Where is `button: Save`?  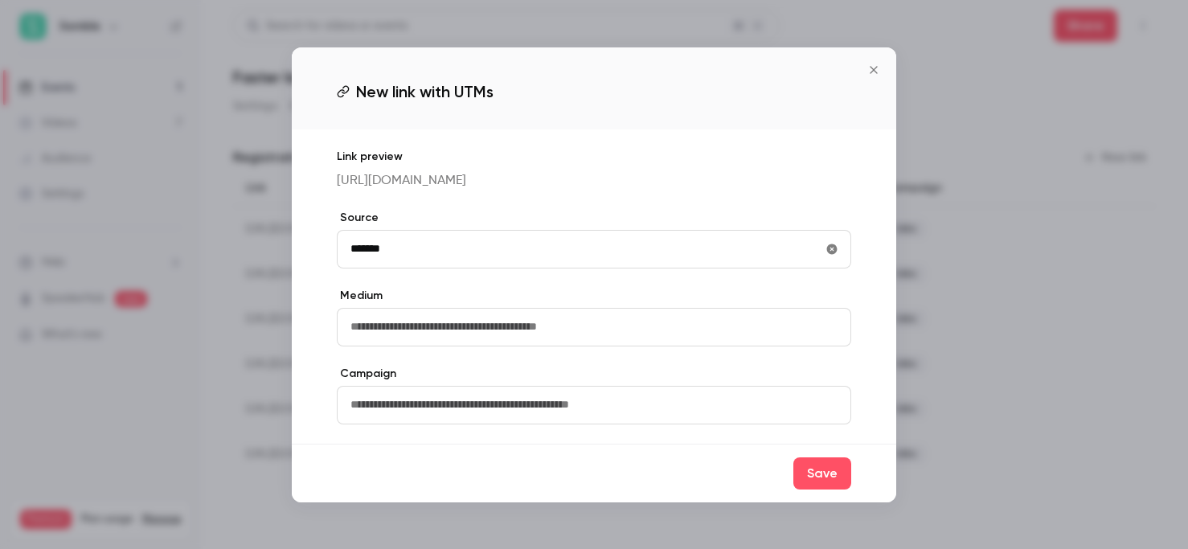
button: Save is located at coordinates (823, 474).